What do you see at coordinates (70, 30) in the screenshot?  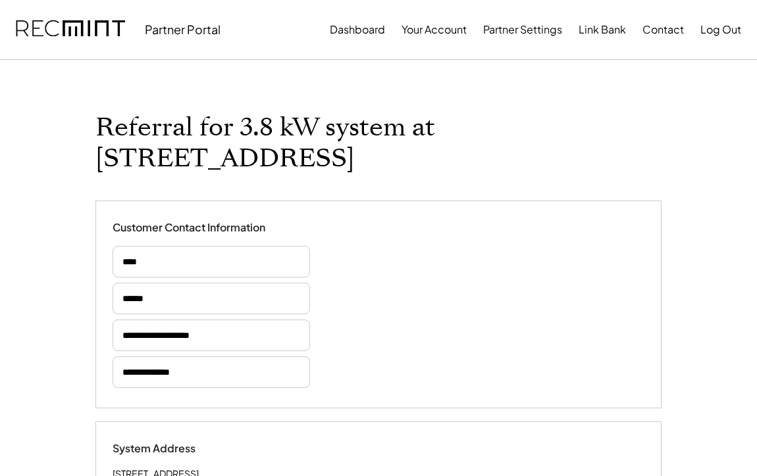 I see `img: recmint-logotype%403x.png` at bounding box center [70, 30].